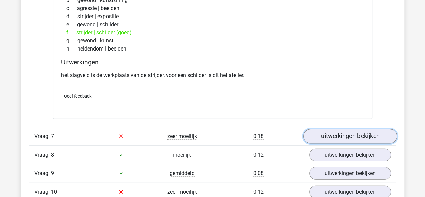 The height and width of the screenshot is (197, 425). I want to click on div: strijder | expositie, so click(213, 16).